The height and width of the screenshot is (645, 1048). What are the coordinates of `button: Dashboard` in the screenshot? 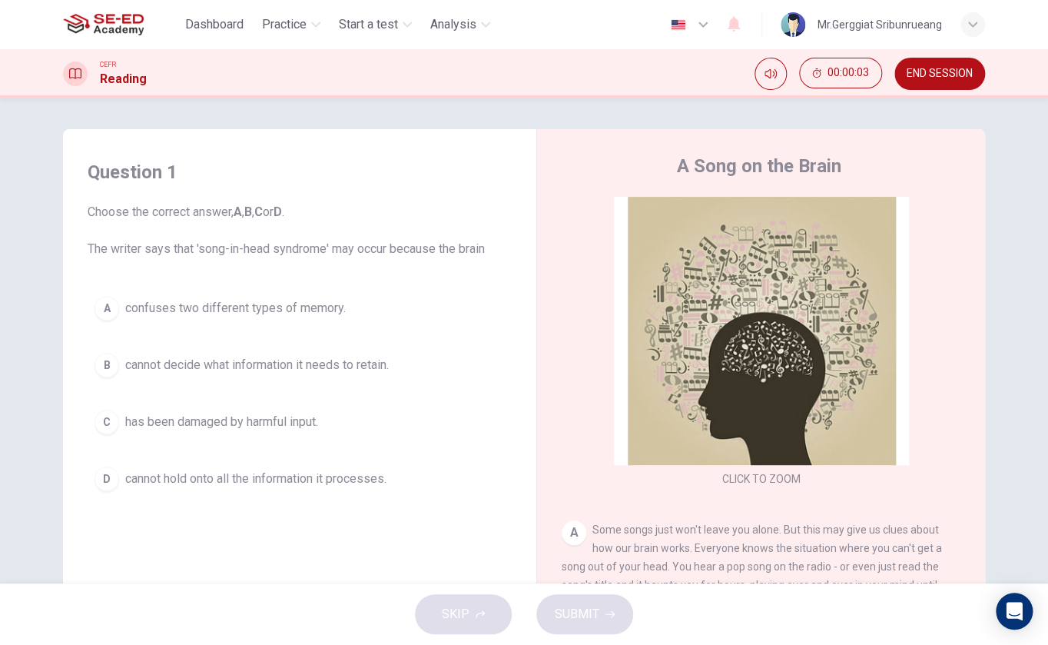 It's located at (214, 25).